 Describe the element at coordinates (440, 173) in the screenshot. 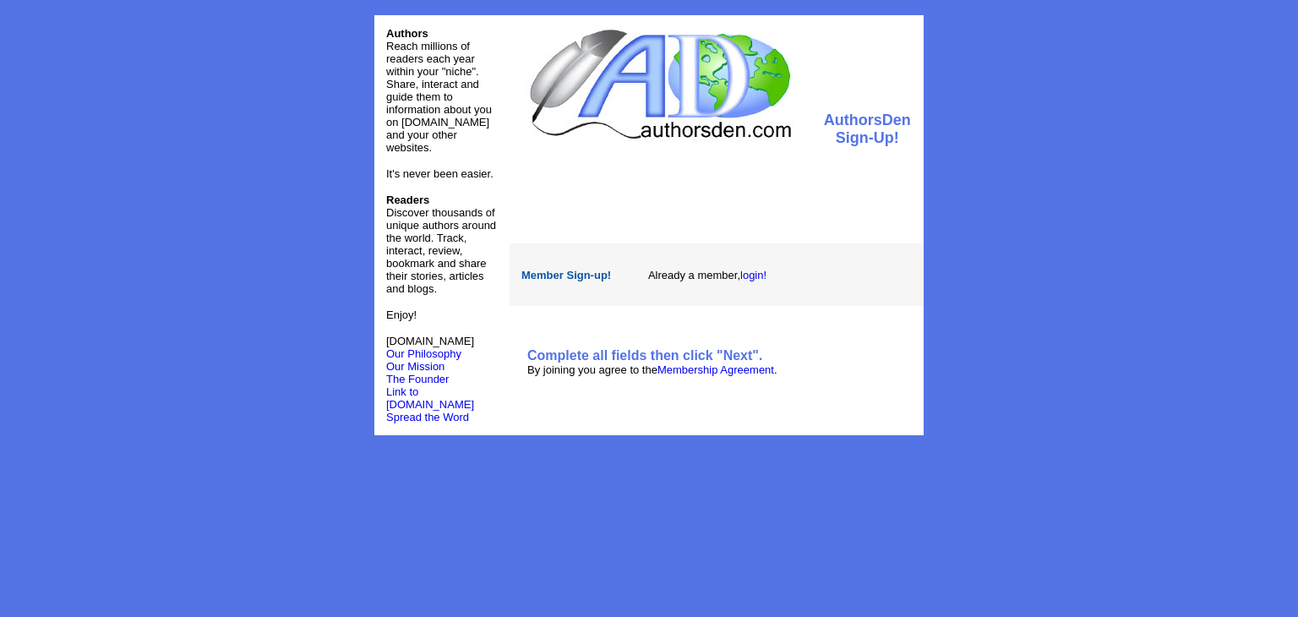

I see `font: It's never been easier.` at that location.